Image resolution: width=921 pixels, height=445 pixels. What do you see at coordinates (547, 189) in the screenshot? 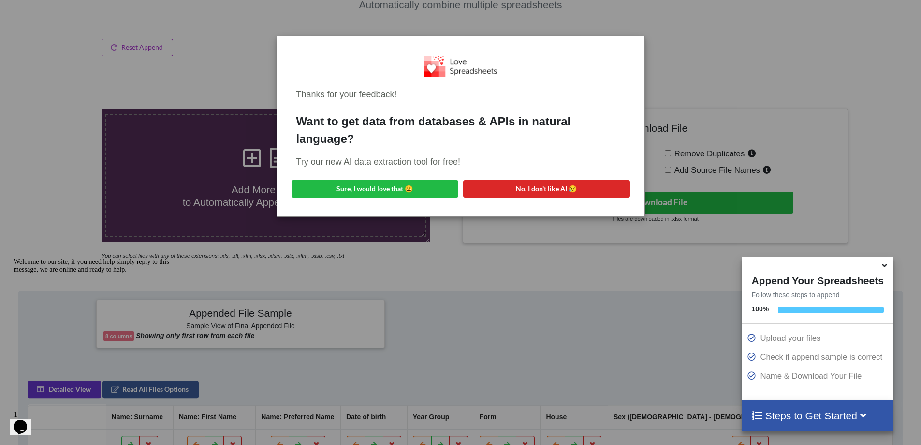
I see `button: No, I don't like AI 😥` at bounding box center [547, 189].